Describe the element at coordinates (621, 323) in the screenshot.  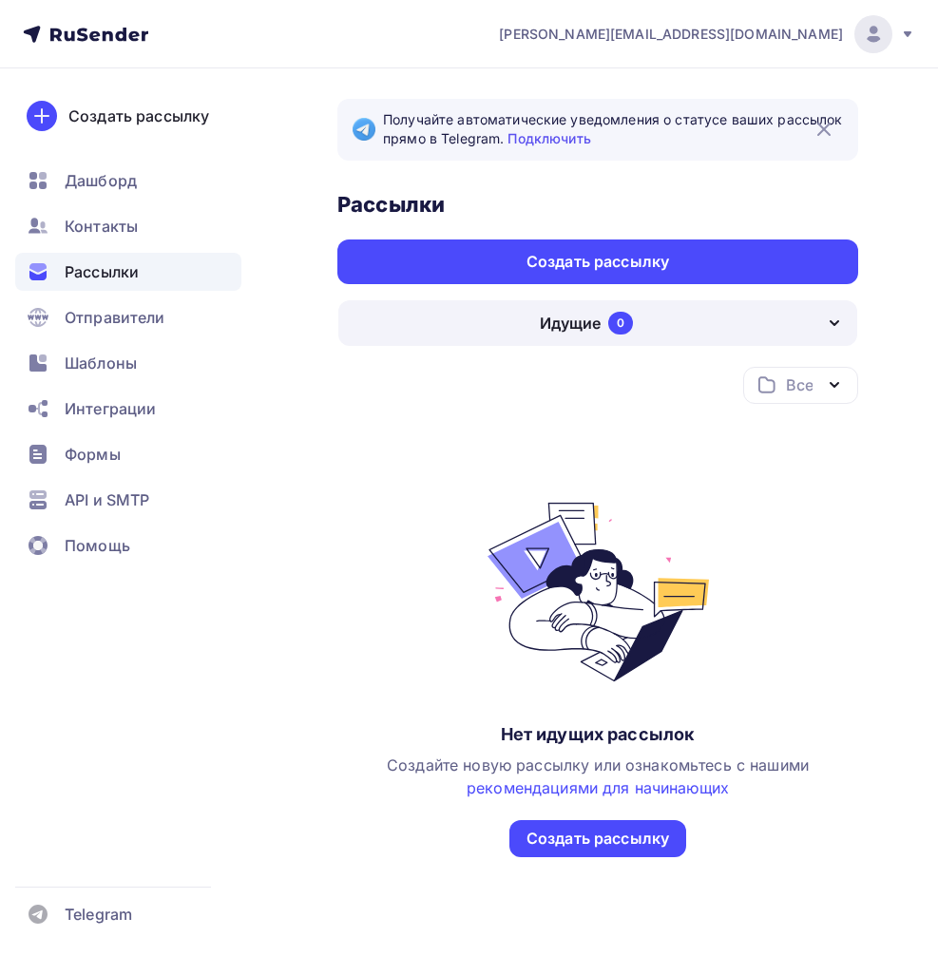
I see `div: 0` at that location.